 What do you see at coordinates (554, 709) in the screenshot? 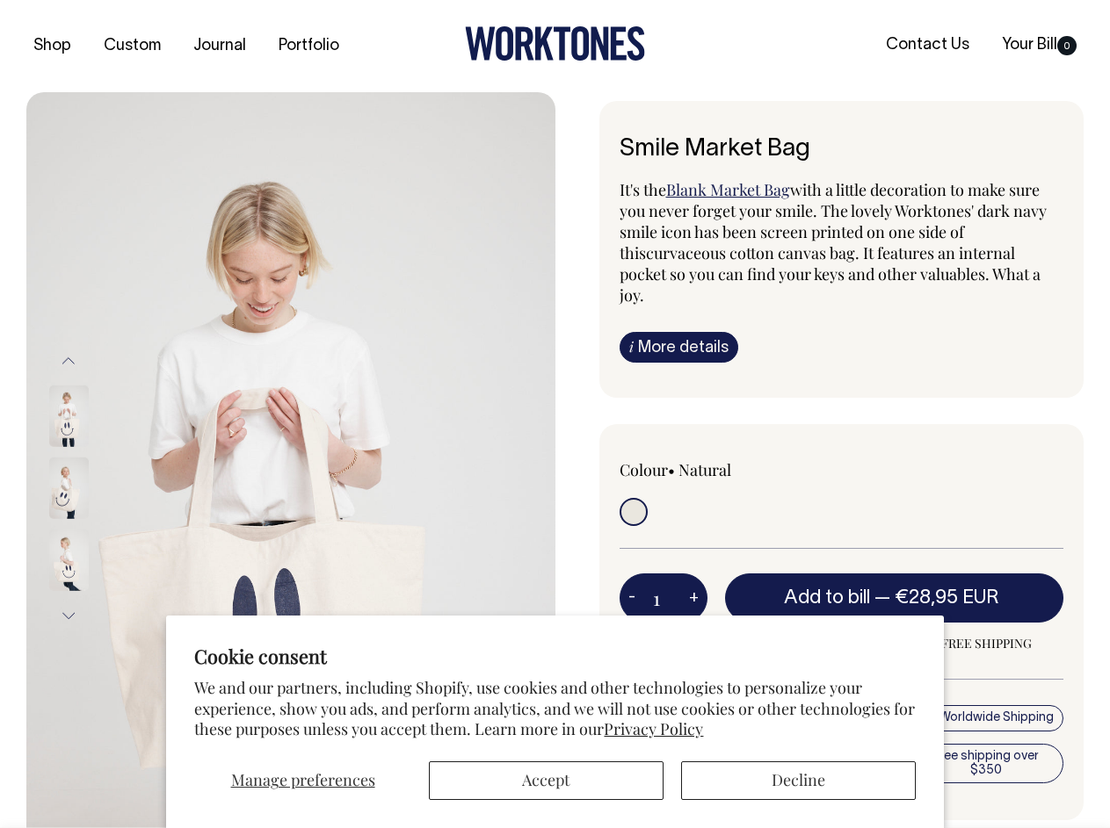
I see `p: We and our partners, including Shopify, use cookies and other technologies to personalize your ex...` at bounding box center [554, 709].